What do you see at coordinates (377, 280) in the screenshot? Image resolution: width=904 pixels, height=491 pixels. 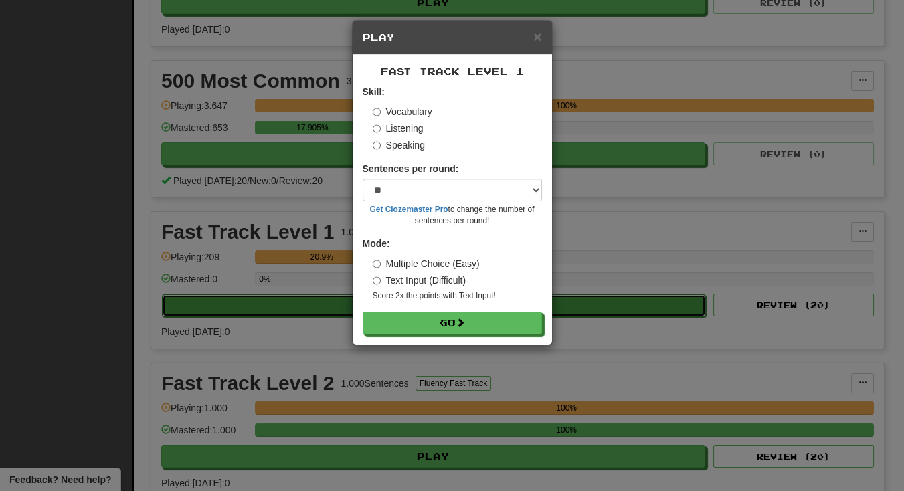 I see `input: Text Input (Difficult)` at bounding box center [377, 280].